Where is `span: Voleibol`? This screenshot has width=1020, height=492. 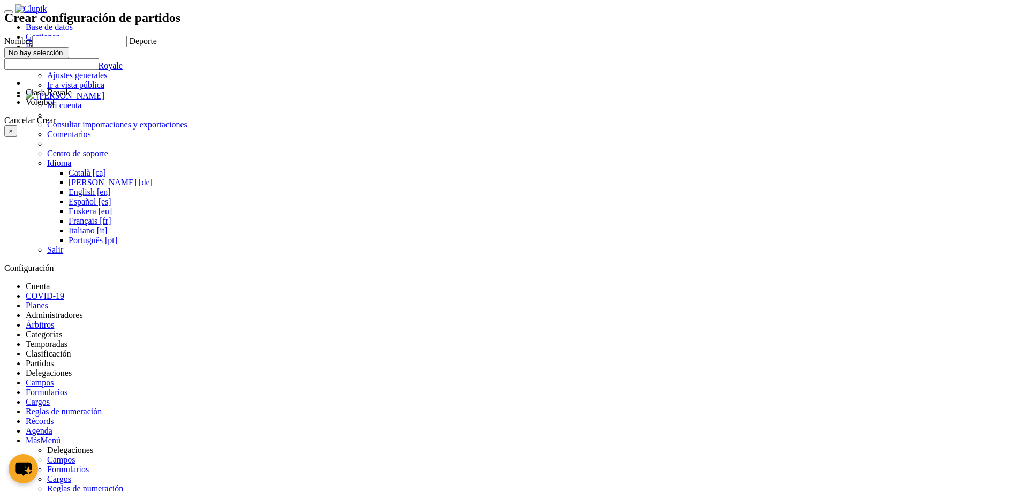 span: Voleibol is located at coordinates (40, 102).